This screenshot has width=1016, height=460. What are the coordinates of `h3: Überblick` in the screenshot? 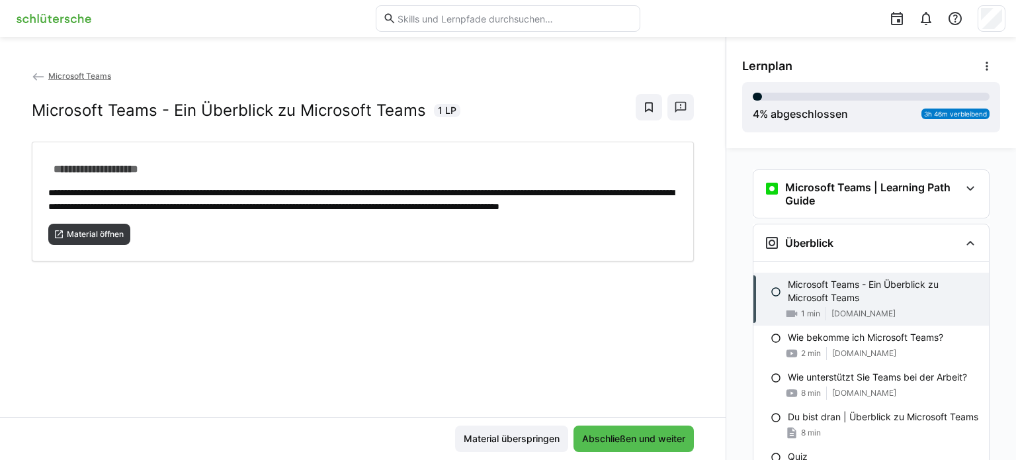 It's located at (809, 243).